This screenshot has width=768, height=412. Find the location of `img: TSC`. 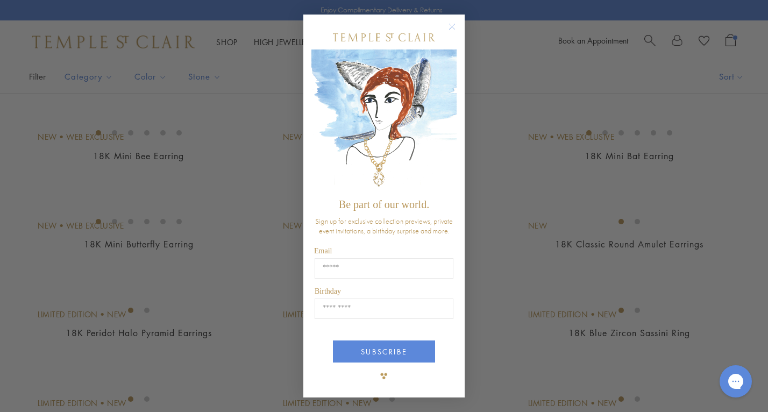

img: TSC is located at coordinates (384, 376).